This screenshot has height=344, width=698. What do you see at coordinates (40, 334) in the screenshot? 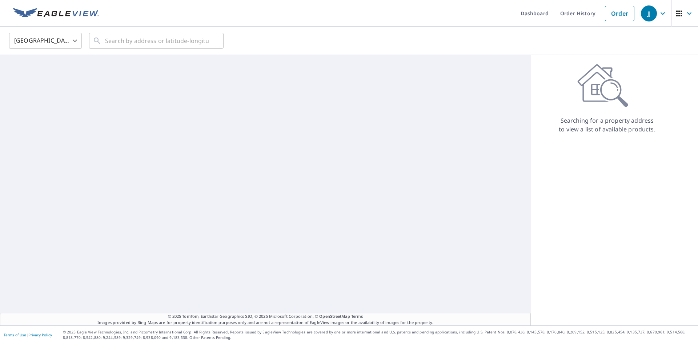
I see `a: Privacy Policy` at bounding box center [40, 334].